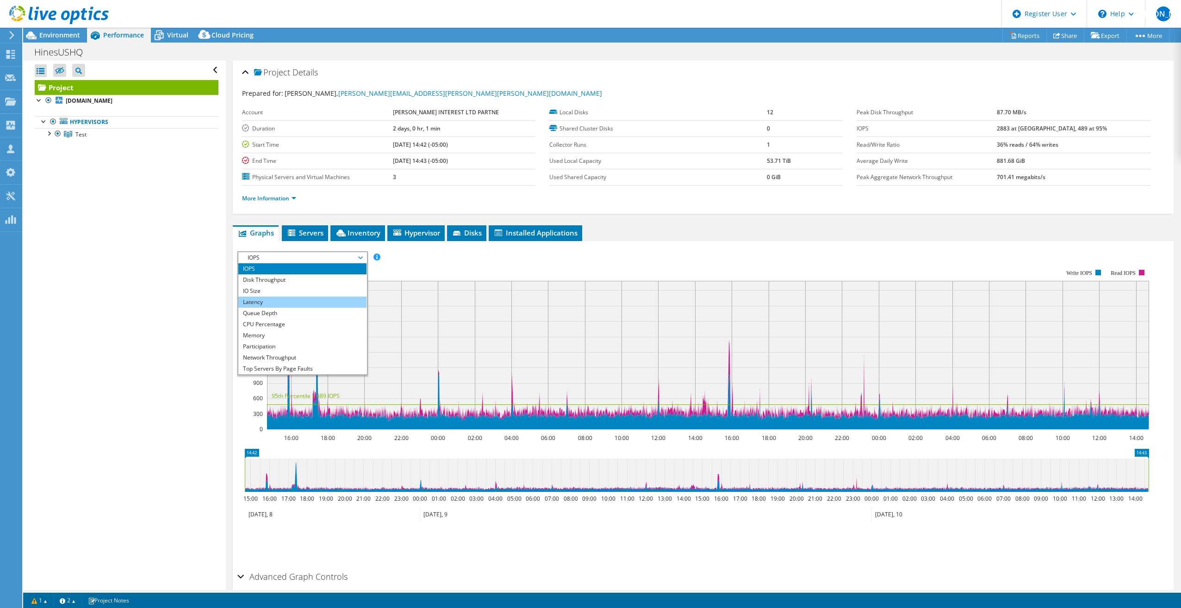 Image resolution: width=1181 pixels, height=608 pixels. What do you see at coordinates (258, 398) in the screenshot?
I see `text: 600` at bounding box center [258, 398].